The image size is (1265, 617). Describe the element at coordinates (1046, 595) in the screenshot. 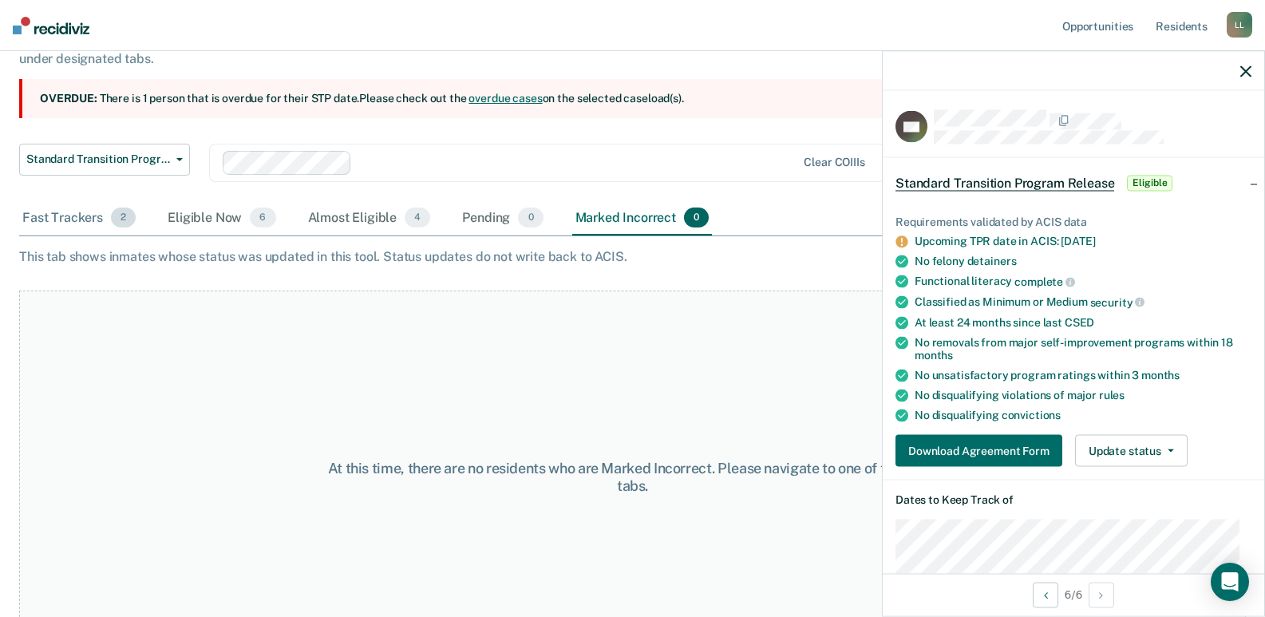

I see `button: Previous Opportunity` at that location.